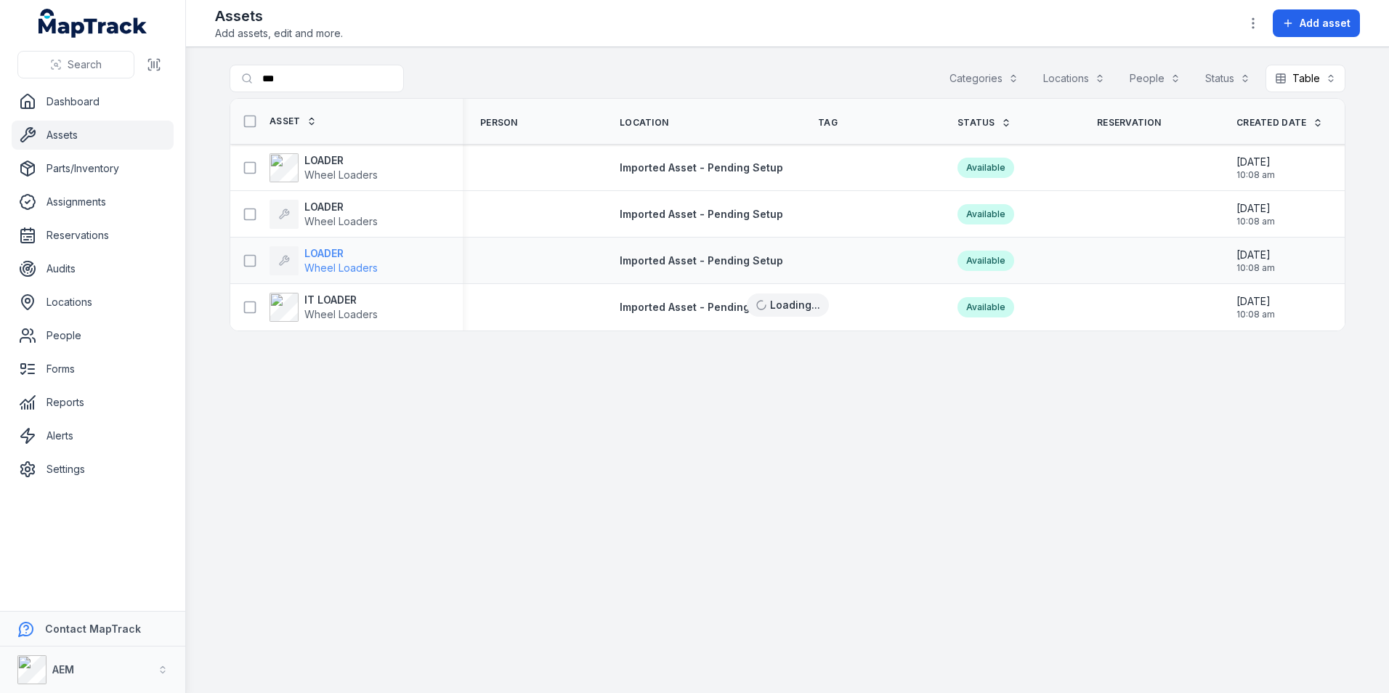  Describe the element at coordinates (92, 202) in the screenshot. I see `a: Assignments` at that location.